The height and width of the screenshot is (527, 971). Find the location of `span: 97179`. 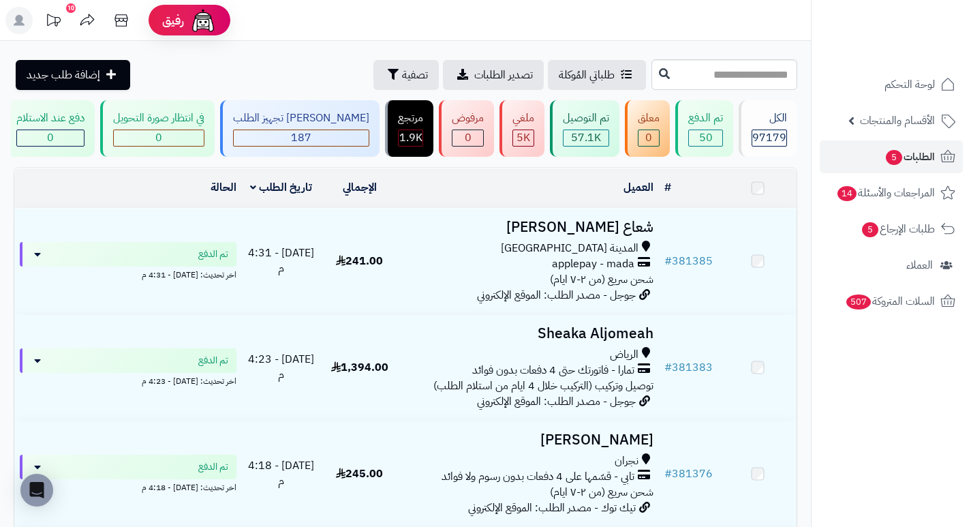

span: 97179 is located at coordinates (769, 138).